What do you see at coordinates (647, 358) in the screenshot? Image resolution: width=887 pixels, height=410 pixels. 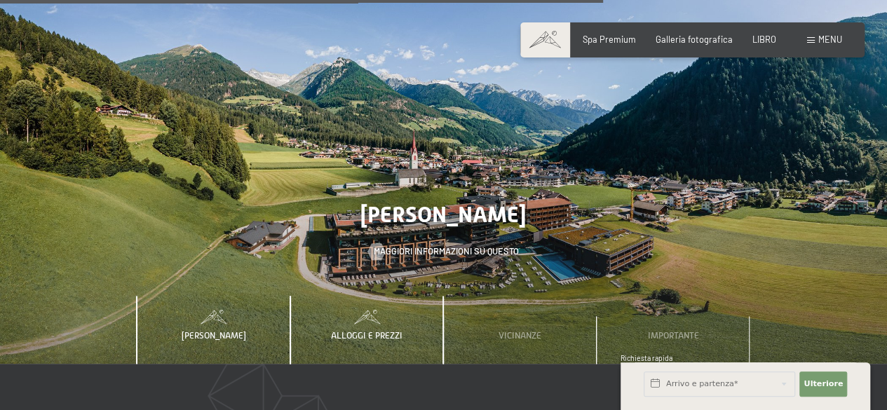 I see `font: Richiesta rapida` at bounding box center [647, 358].